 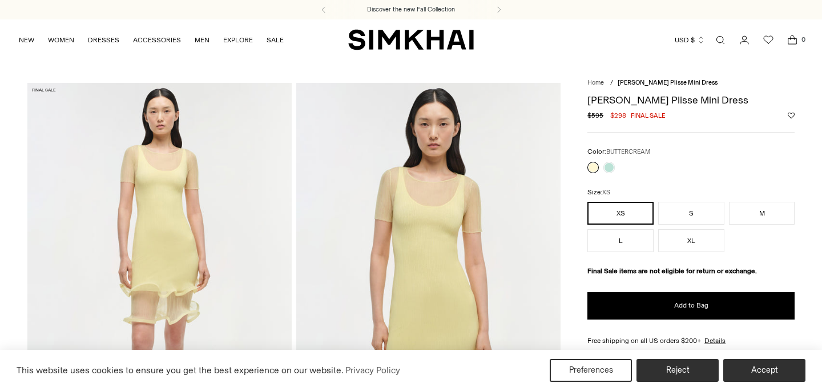 What do you see at coordinates (275, 40) in the screenshot?
I see `a: SALE` at bounding box center [275, 40].